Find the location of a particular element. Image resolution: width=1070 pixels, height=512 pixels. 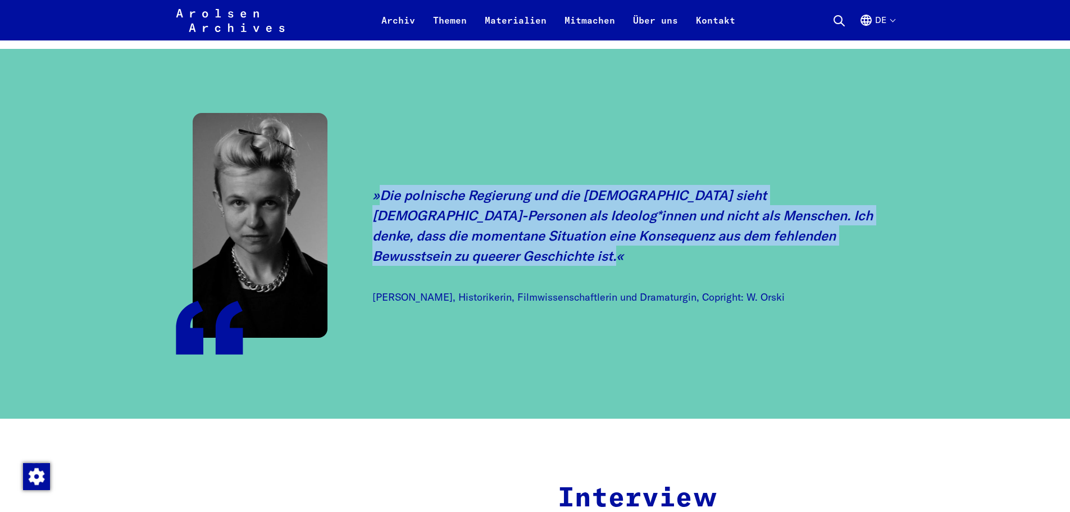

a: Über uns is located at coordinates (656, 27).